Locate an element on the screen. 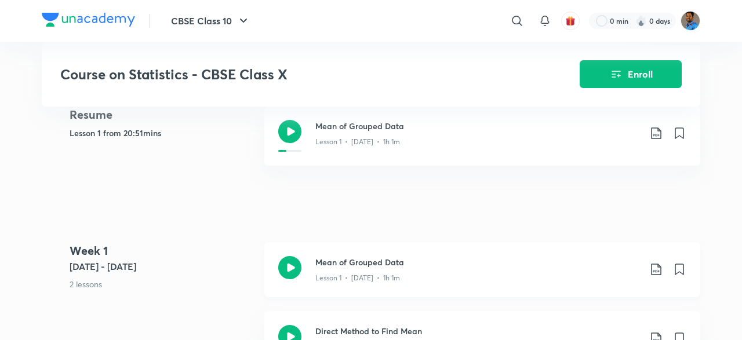  h3: Direct Method to Find Mean is located at coordinates (477, 331).